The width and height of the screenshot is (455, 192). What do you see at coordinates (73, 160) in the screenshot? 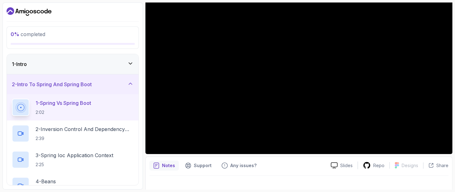
I see `button: 3-Spring Ioc Application Context2:25` at bounding box center [73, 160].